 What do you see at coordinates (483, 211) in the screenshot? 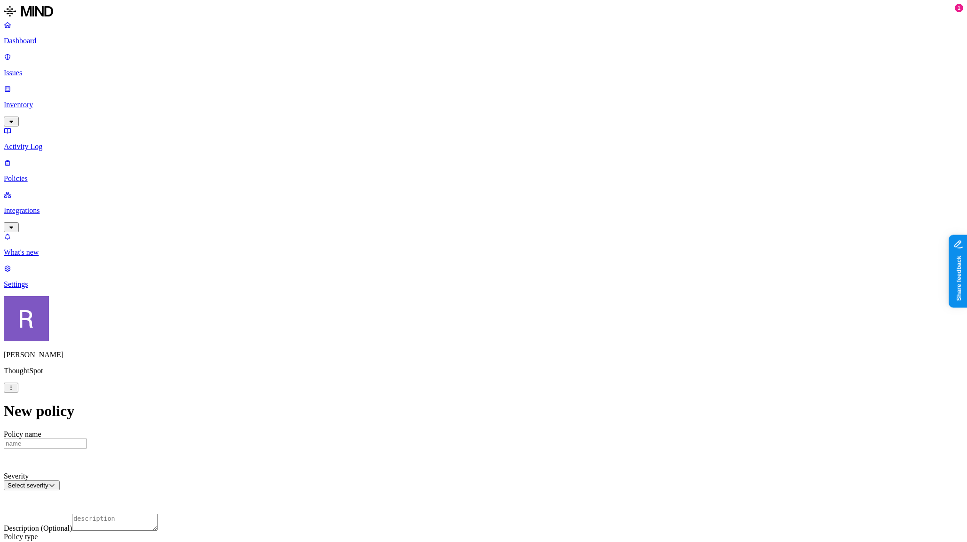
I see `a: Integrations` at bounding box center [483, 211].